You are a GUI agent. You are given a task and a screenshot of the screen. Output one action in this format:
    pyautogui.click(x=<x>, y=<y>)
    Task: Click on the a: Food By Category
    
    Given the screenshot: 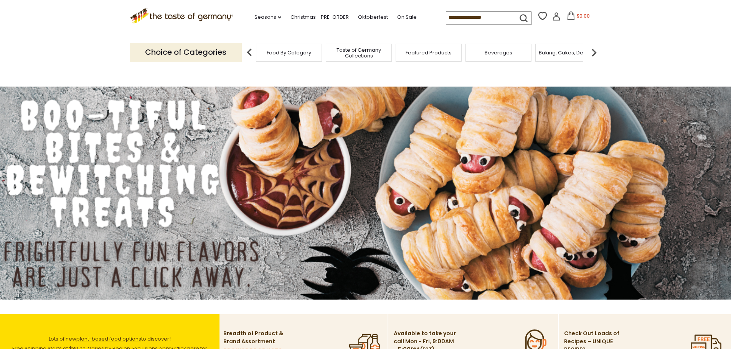 What is the action you would take?
    pyautogui.click(x=289, y=53)
    